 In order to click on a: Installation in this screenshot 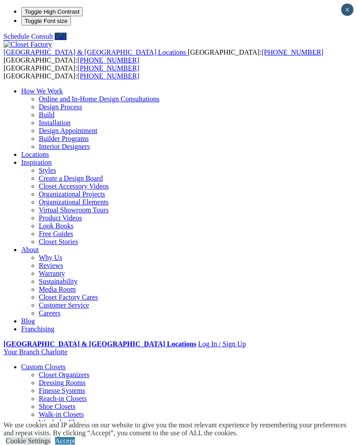, I will do `click(55, 123)`.